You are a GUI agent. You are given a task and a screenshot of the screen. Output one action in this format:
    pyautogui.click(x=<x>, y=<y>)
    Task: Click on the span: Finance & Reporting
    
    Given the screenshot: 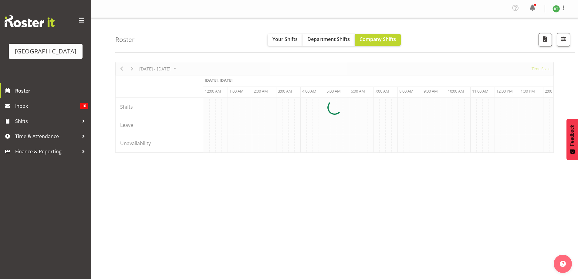 What is the action you would take?
    pyautogui.click(x=47, y=151)
    